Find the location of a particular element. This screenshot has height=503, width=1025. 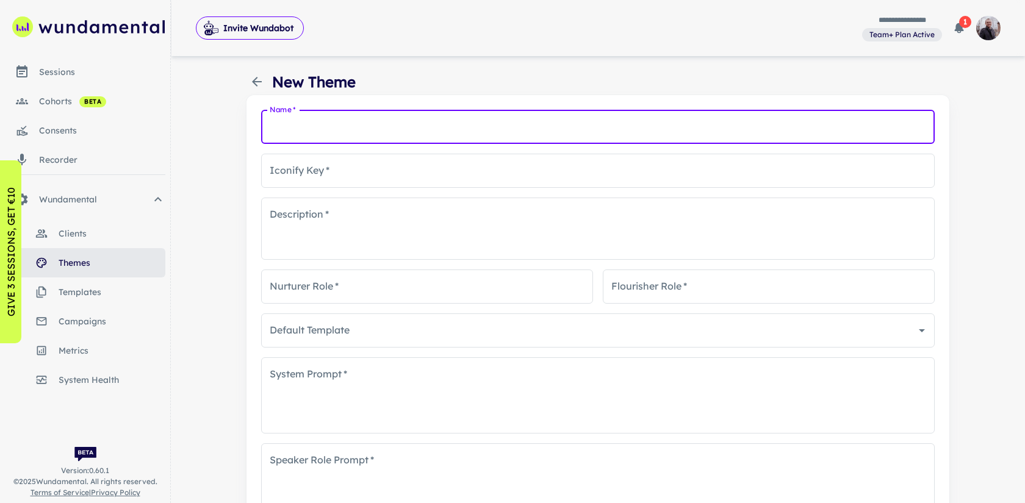

a: View and manage your current plan and billing details. is located at coordinates (901, 34).